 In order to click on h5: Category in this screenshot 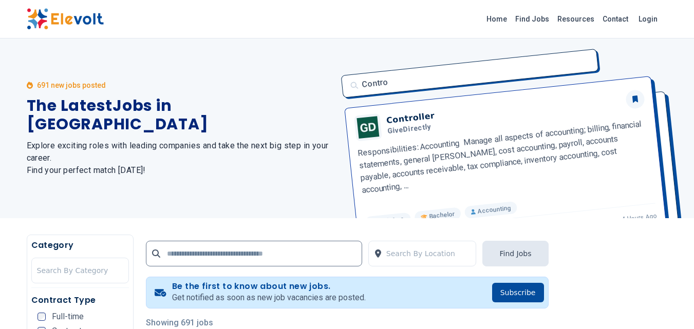, I will do `click(80, 246)`.